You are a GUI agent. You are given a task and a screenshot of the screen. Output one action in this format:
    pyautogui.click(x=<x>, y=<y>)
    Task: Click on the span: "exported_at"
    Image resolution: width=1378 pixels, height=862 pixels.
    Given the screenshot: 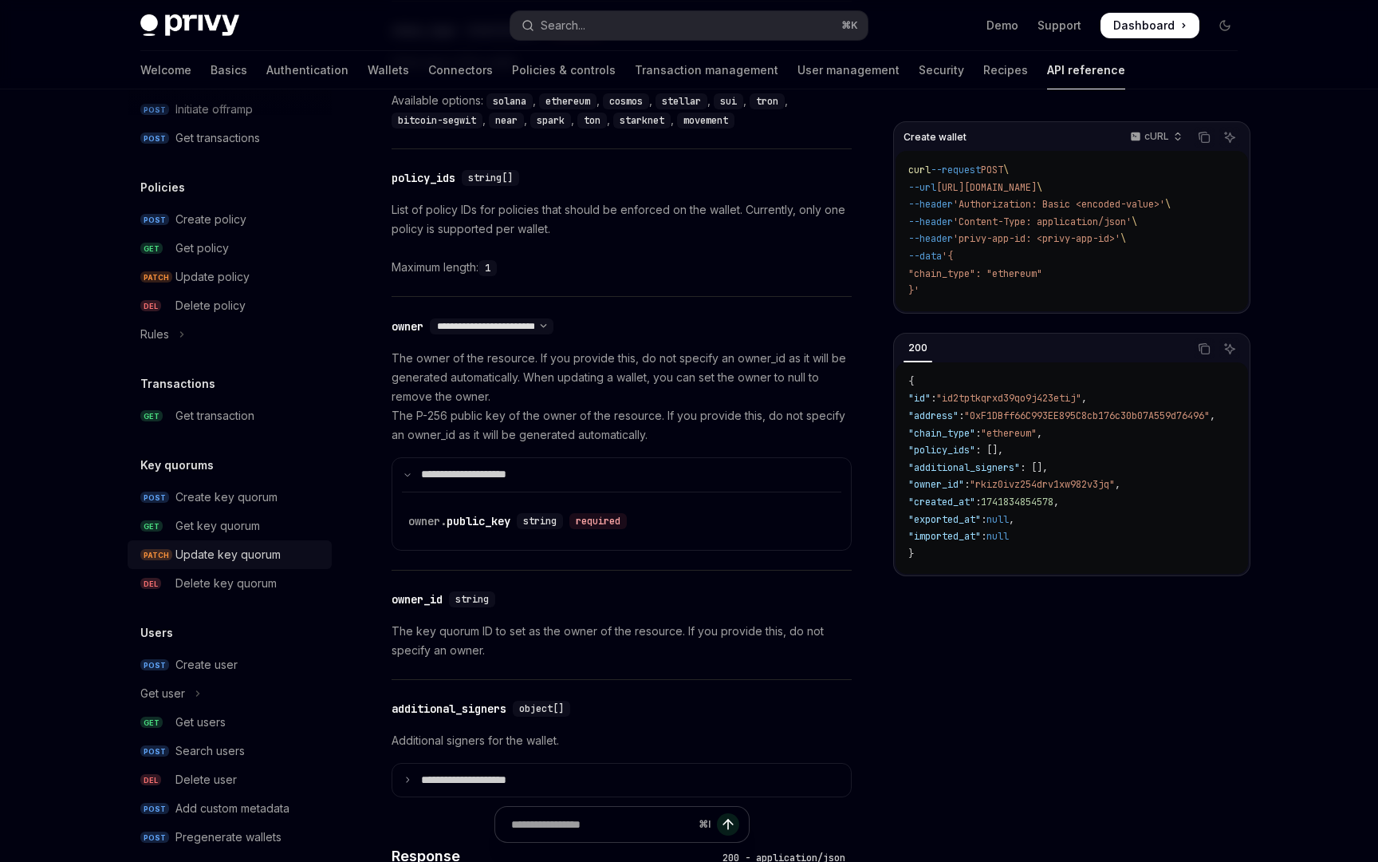 What is the action you would take?
    pyautogui.click(x=944, y=519)
    